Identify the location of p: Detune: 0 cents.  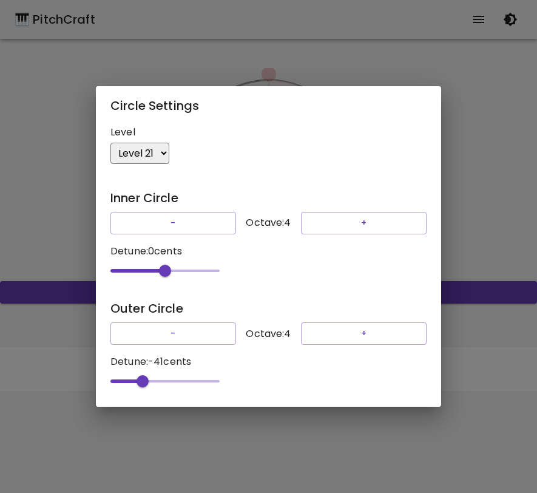
(268, 251).